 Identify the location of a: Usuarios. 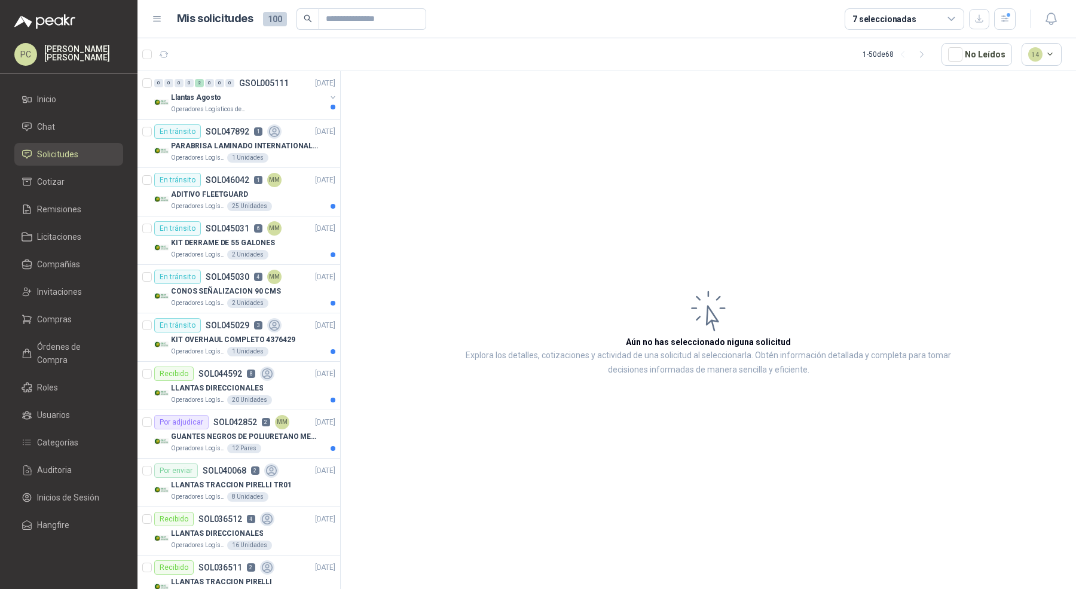
(69, 415).